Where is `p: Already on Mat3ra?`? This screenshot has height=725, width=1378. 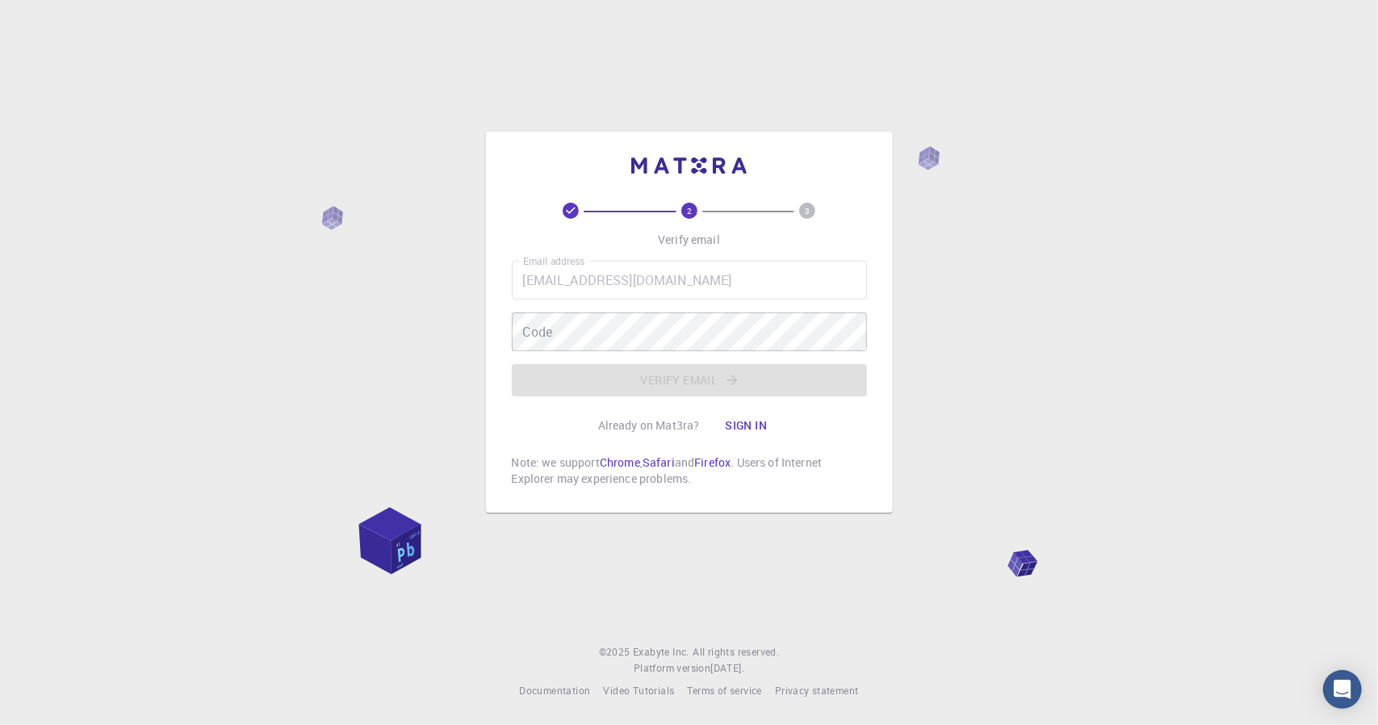
p: Already on Mat3ra? is located at coordinates (649, 425).